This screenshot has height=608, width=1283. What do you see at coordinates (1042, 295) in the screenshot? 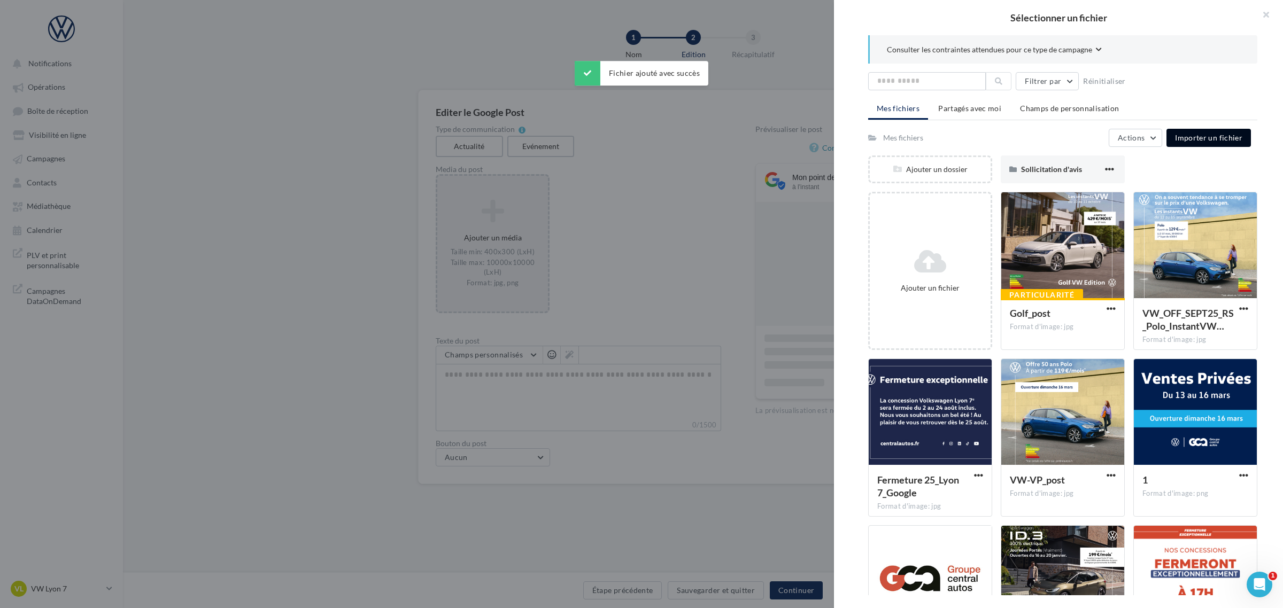
I see `div: Particularité` at bounding box center [1042, 295].